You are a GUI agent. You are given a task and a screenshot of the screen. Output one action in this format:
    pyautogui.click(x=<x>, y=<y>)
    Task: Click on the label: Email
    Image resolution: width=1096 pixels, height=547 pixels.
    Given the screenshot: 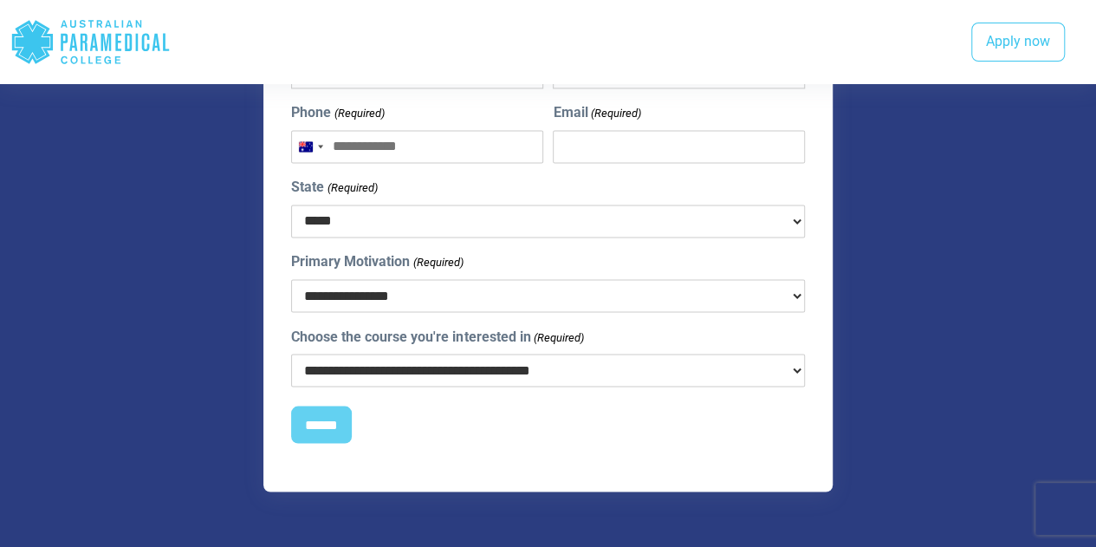 What is the action you would take?
    pyautogui.click(x=596, y=113)
    